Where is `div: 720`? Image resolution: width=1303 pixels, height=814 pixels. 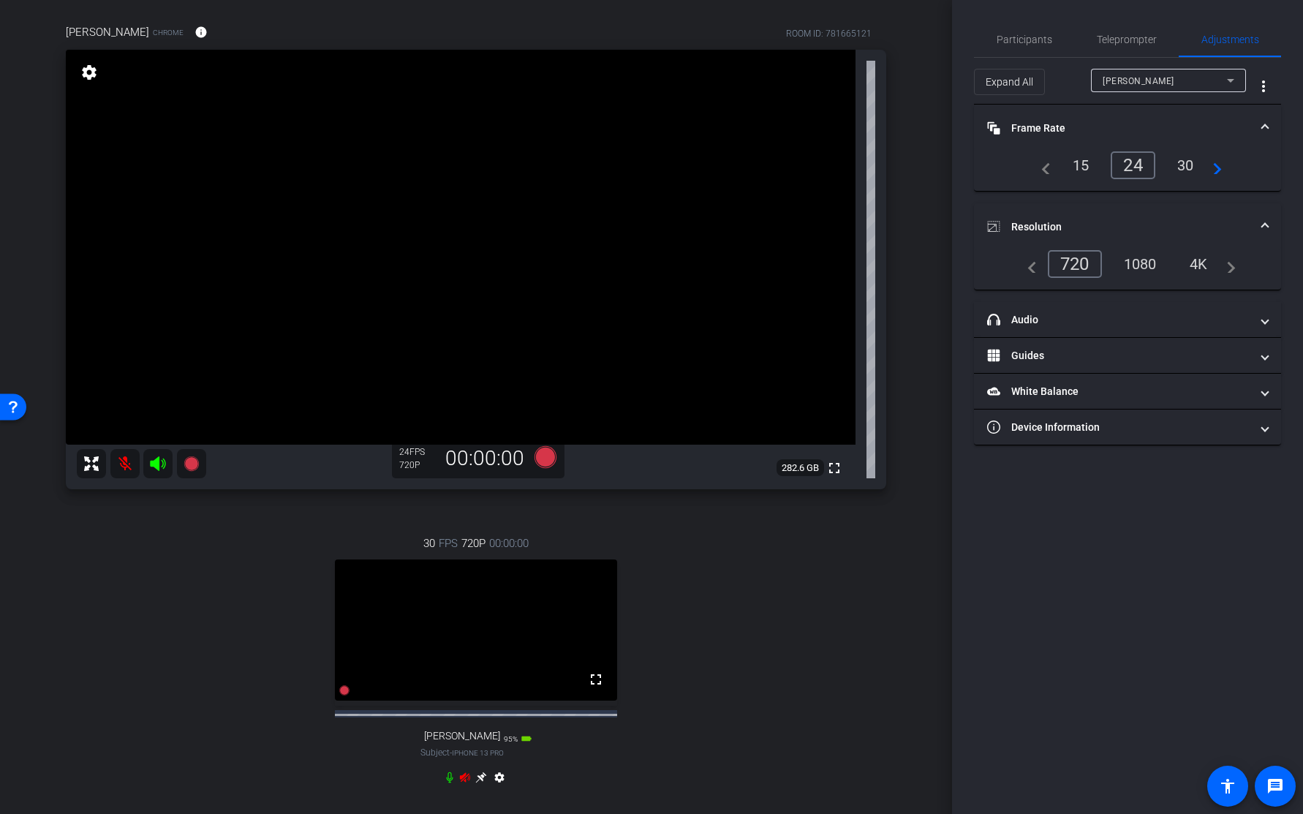
div: 720 is located at coordinates (1075, 264).